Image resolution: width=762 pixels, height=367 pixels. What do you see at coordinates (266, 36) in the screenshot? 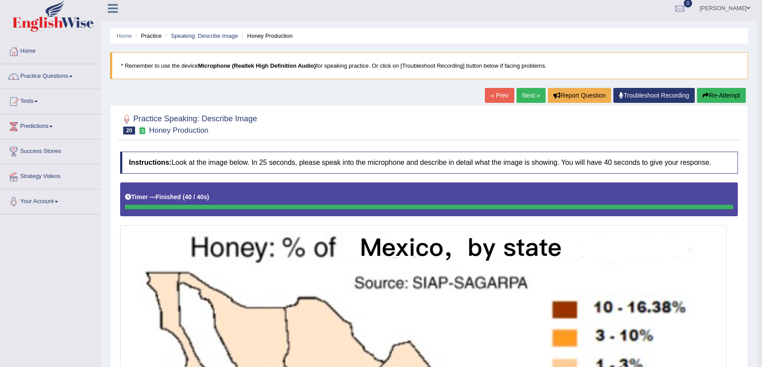
I see `li: Honey Production` at bounding box center [266, 36].